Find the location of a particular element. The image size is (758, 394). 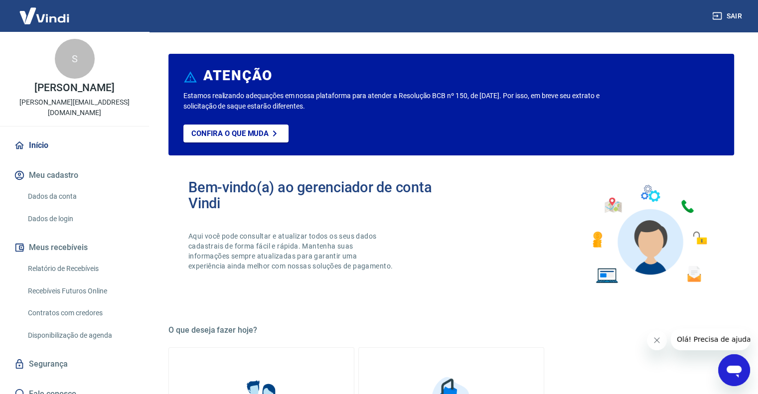

img: Imagem de um avatar masculino com diversos icones exemplificando as funcionalidades do gerenciado... is located at coordinates (649, 234).